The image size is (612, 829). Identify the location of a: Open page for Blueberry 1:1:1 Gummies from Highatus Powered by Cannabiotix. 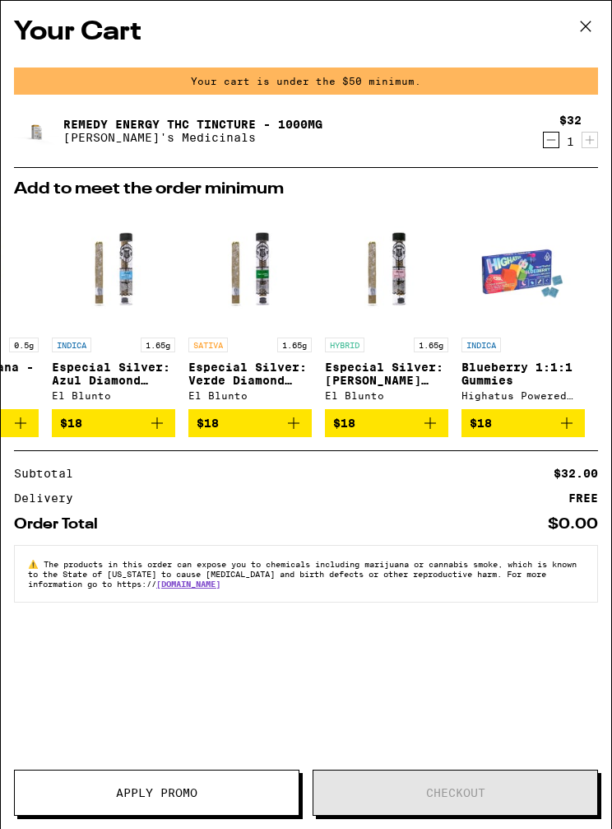
(524, 307).